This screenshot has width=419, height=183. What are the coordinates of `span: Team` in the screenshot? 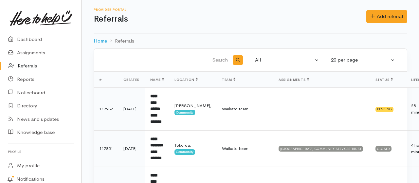 It's located at (229, 80).